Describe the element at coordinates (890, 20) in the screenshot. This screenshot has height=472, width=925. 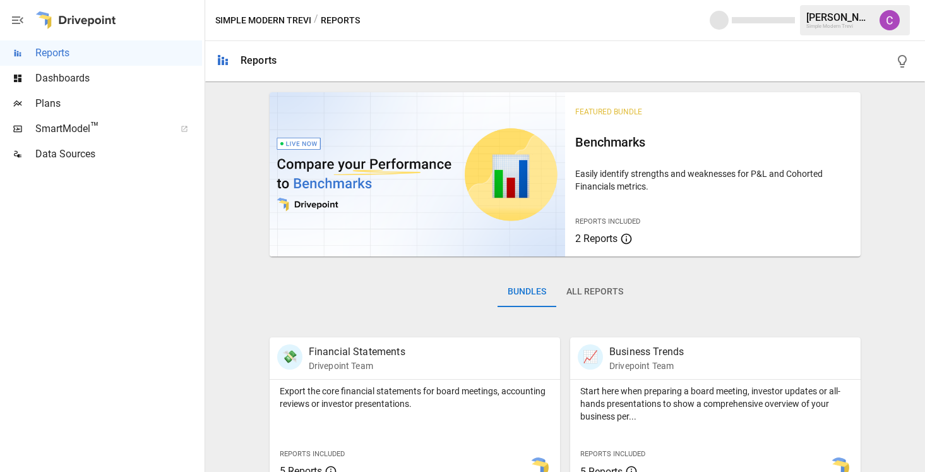
I see `img: Corbin Wallace` at that location.